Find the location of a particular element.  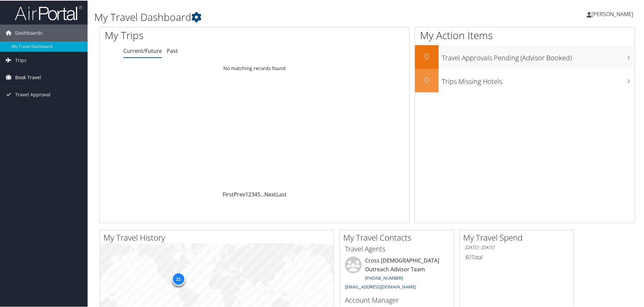

a: 5 is located at coordinates (259, 194).